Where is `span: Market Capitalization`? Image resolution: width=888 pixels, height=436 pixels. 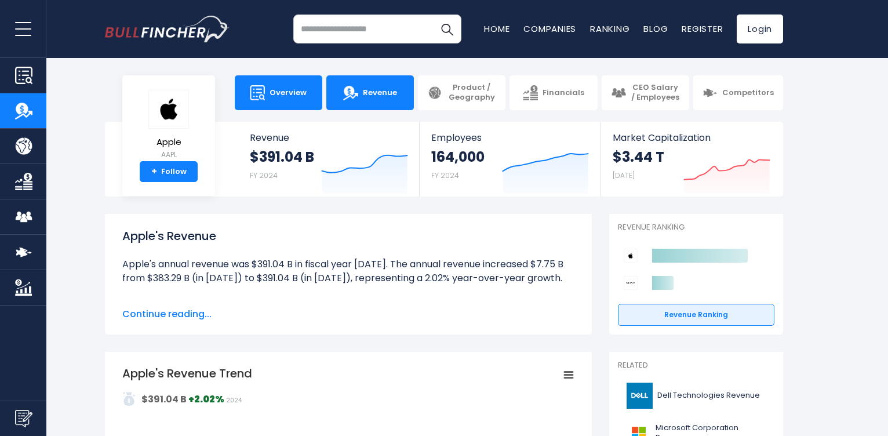 span: Market Capitalization is located at coordinates (692, 137).